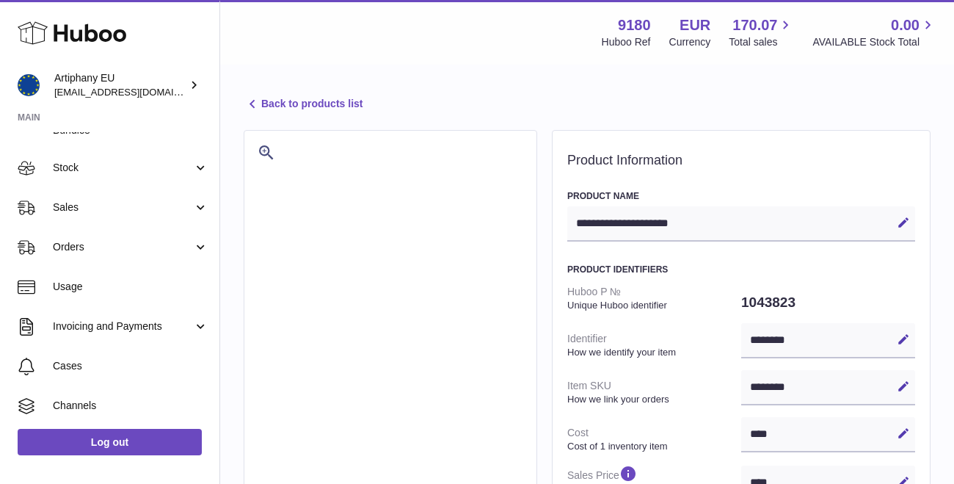  Describe the element at coordinates (634, 25) in the screenshot. I see `strong: 9180` at that location.